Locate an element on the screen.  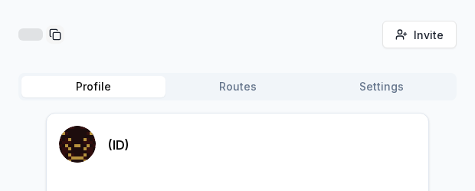
button: Profile is located at coordinates (93, 87).